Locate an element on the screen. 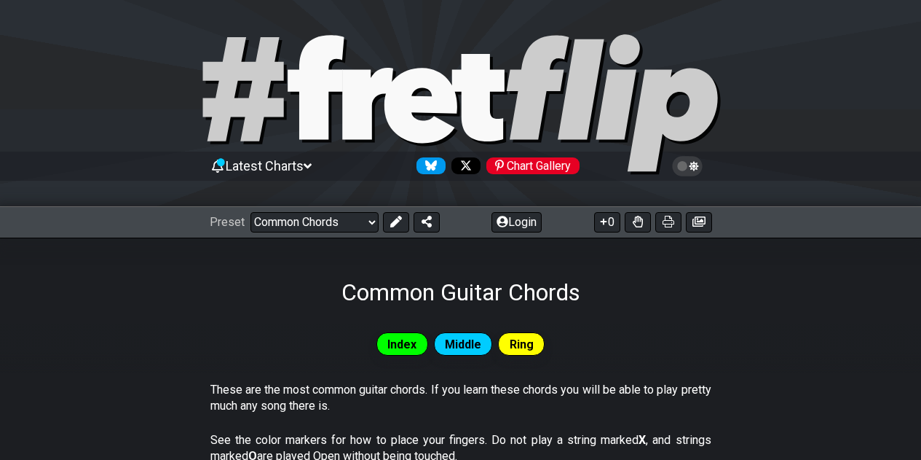 Image resolution: width=921 pixels, height=460 pixels. button: Toggle Dexterity for all fretkits is located at coordinates (638, 222).